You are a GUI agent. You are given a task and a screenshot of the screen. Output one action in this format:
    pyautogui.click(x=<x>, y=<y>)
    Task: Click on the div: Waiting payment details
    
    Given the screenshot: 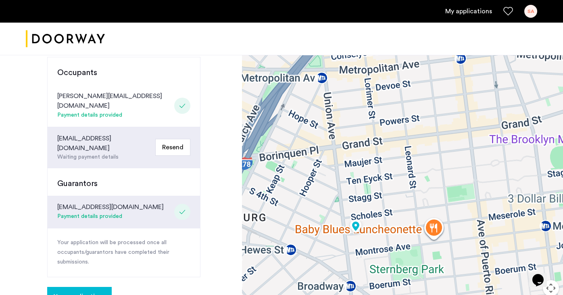 What is the action you would take?
    pyautogui.click(x=104, y=157)
    